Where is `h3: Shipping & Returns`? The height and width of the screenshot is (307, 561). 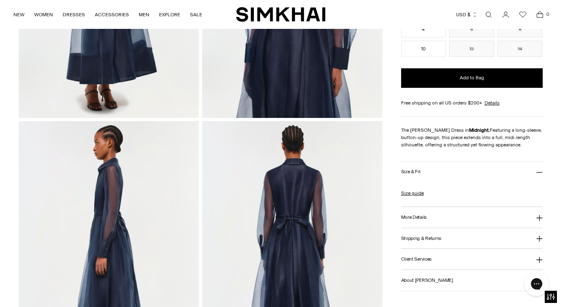
h3: Shipping & Returns is located at coordinates (421, 238).